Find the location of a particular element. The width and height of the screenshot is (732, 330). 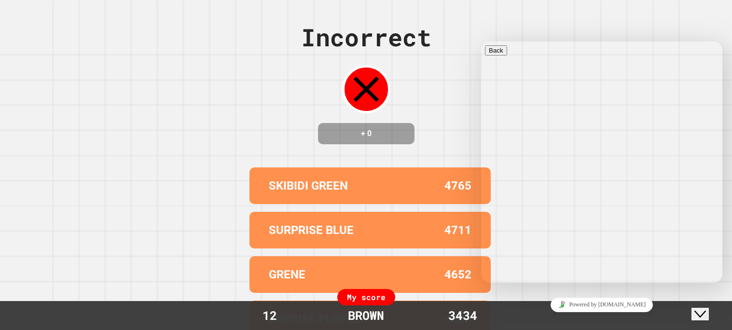

span: Back is located at coordinates (15, 9).